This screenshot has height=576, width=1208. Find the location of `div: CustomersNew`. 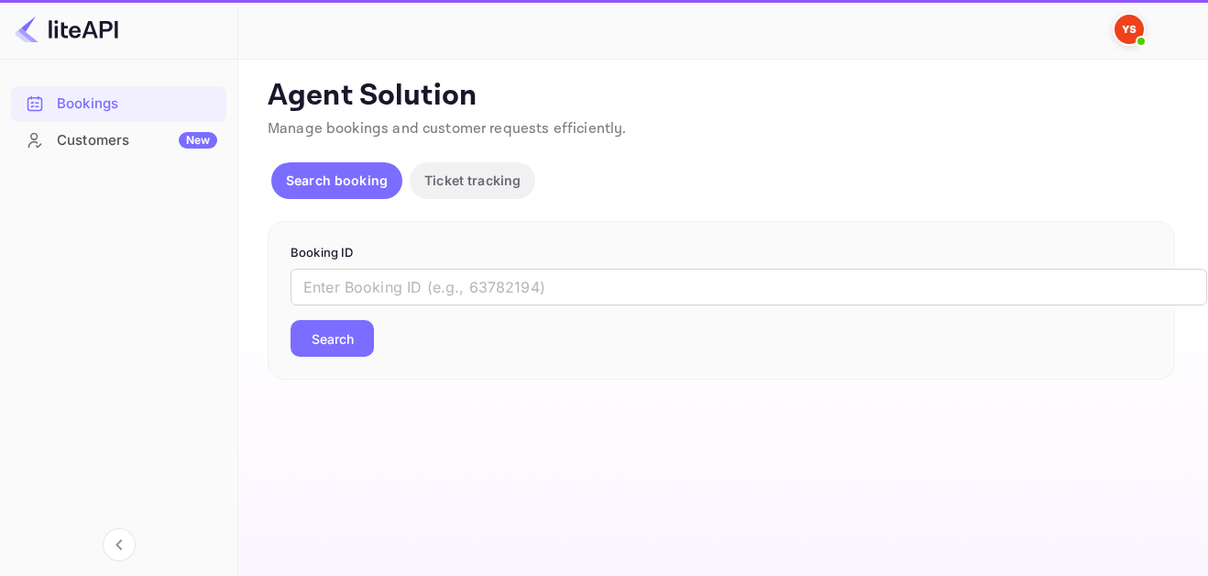

div: CustomersNew is located at coordinates (118, 140).